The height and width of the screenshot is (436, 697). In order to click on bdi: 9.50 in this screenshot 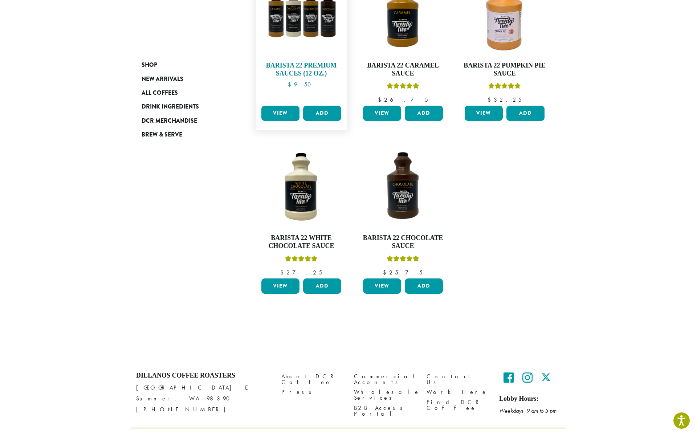, I will do `click(301, 84)`.